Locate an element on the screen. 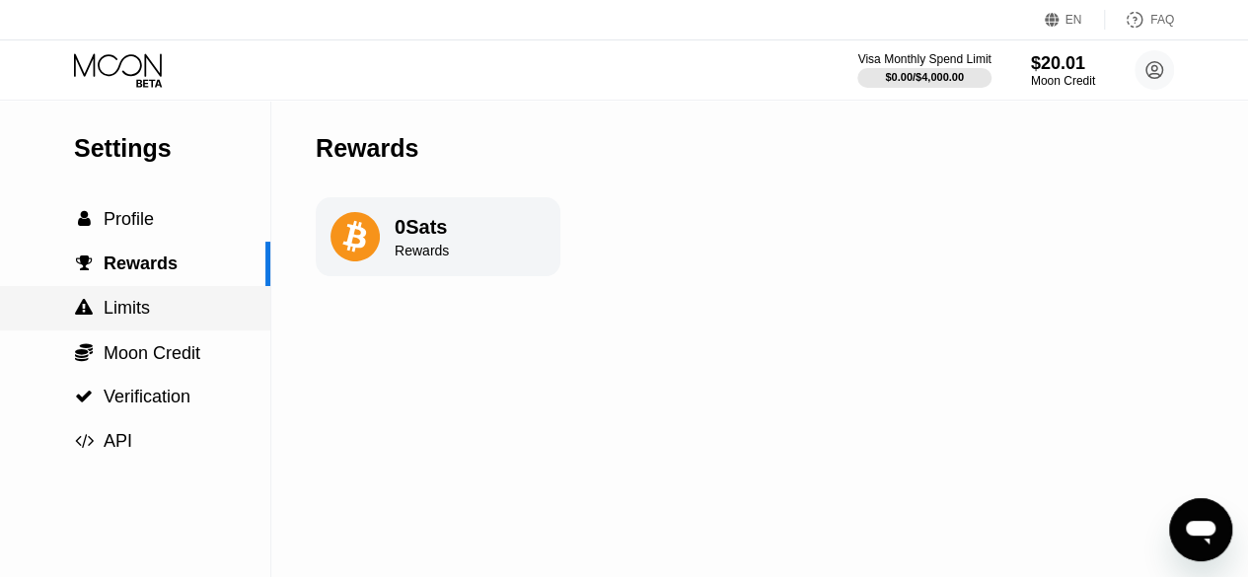 The height and width of the screenshot is (577, 1248). div: 0 Sats is located at coordinates (421, 227).